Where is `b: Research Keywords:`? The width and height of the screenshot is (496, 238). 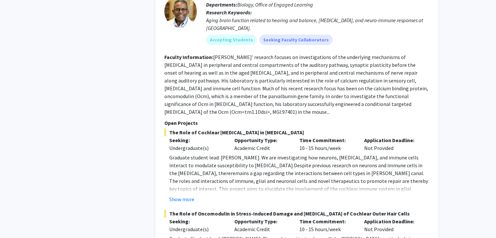
b: Research Keywords: is located at coordinates (229, 12).